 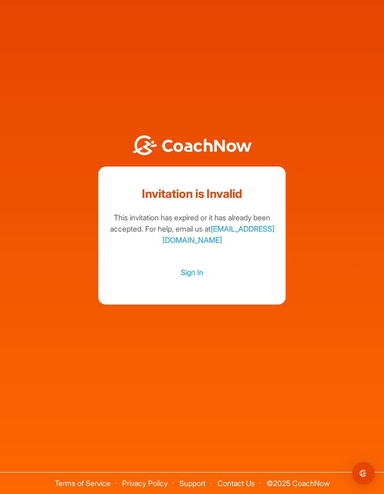 I want to click on div: Open Intercom Messenger, so click(x=363, y=474).